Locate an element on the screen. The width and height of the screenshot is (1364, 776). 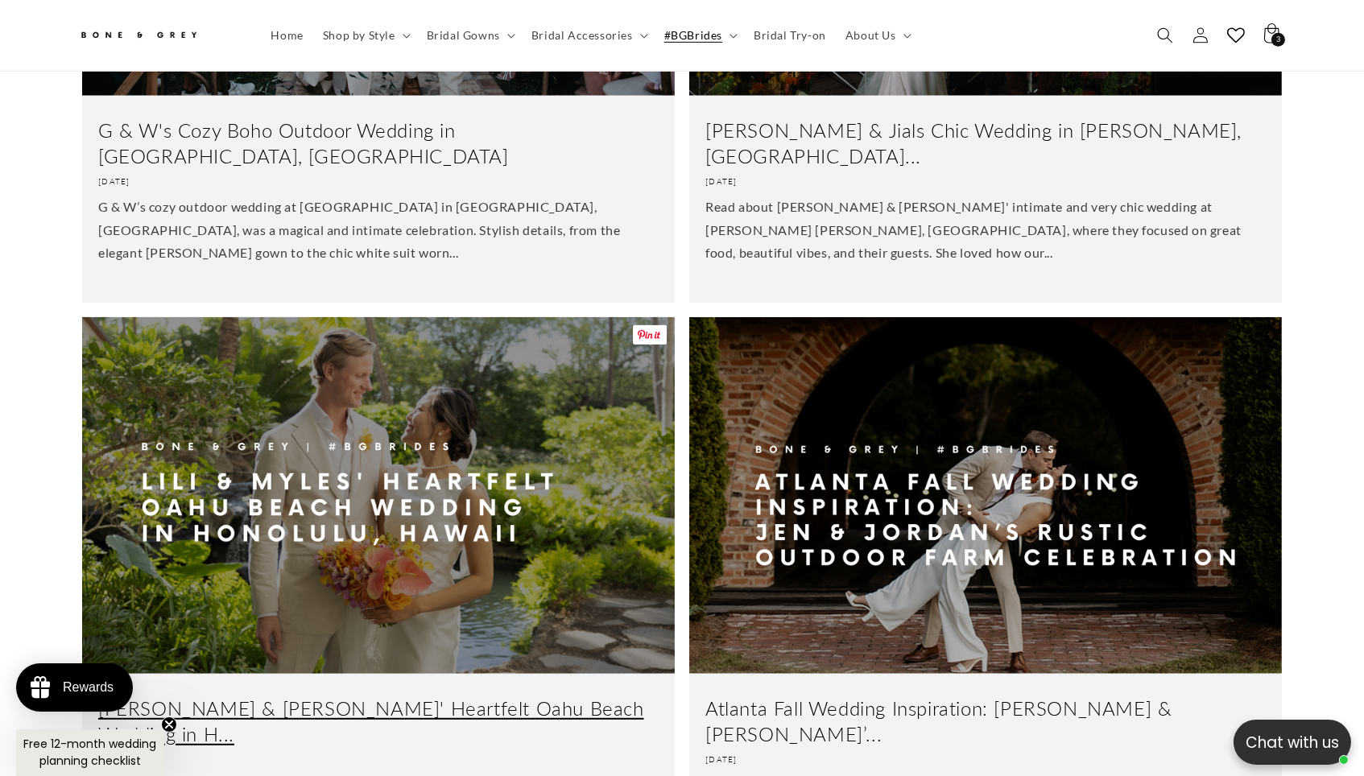
a: Home is located at coordinates (287, 35).